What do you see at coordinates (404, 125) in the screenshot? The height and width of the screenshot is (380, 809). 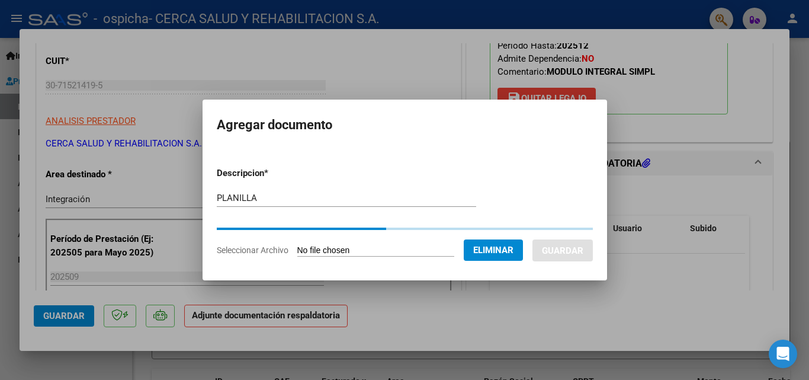 I see `h2: Agregar documento` at bounding box center [404, 125].